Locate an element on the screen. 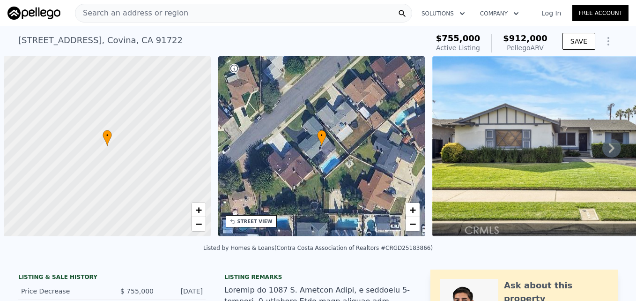  div: Listed by Homes & Loans (Contra Costa Association of Realtors #CRGD25183866) is located at coordinates (318, 248).